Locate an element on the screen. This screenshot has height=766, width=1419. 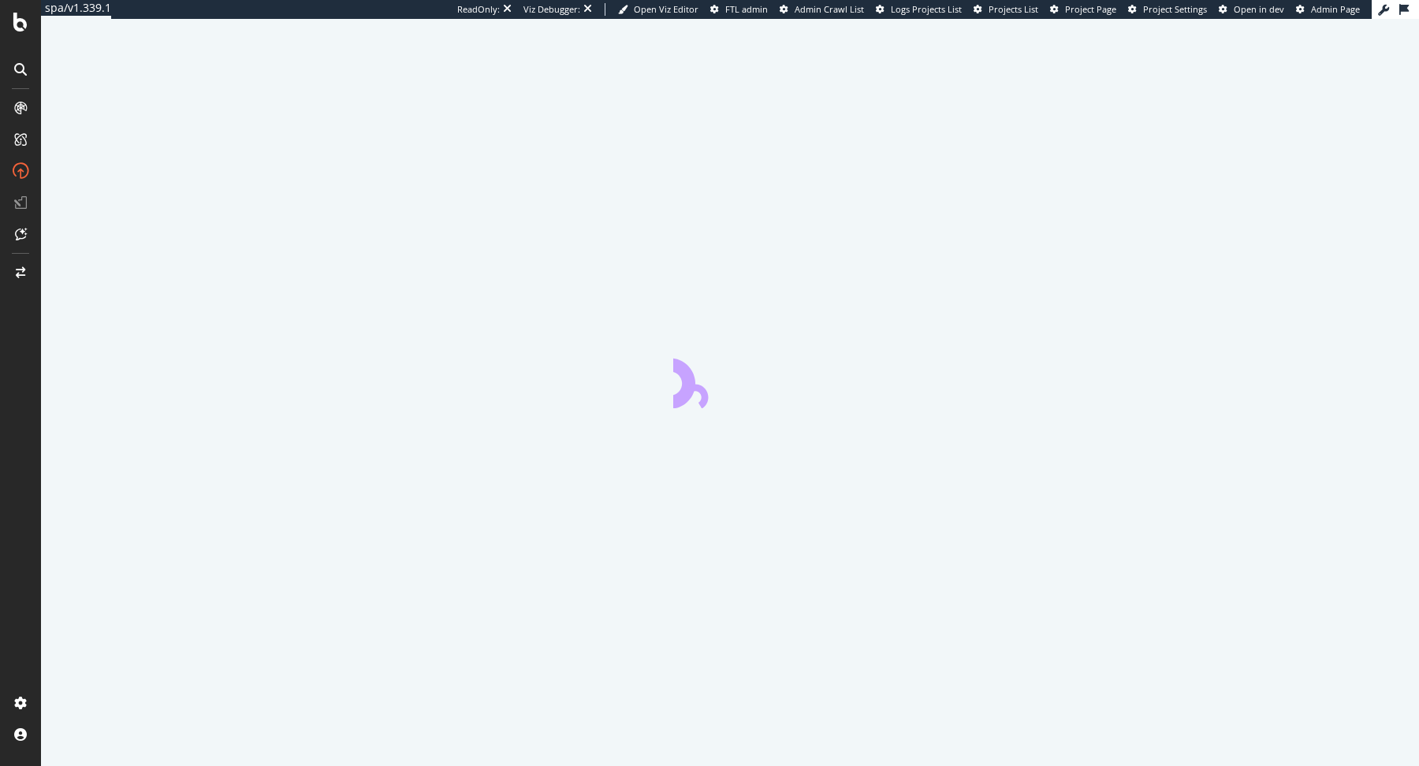
span: Open in dev is located at coordinates (1259, 9).